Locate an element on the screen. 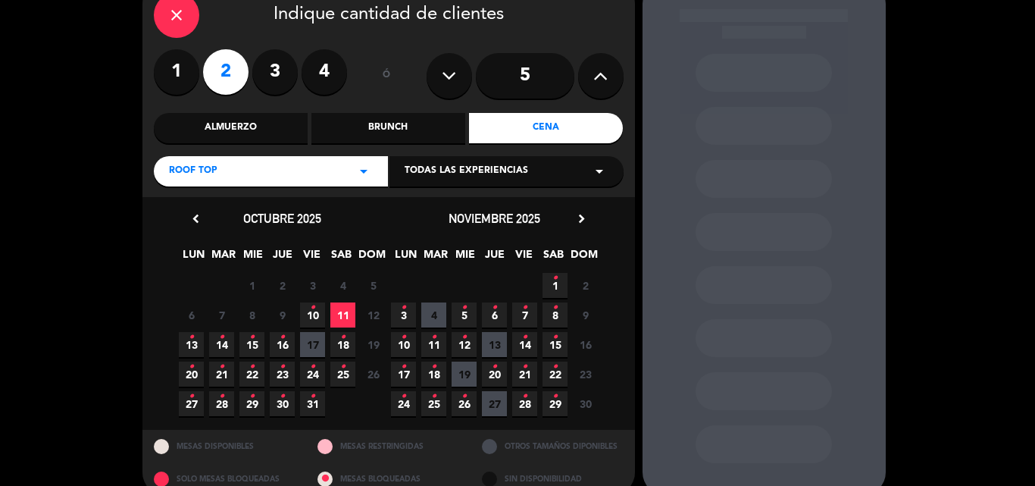  div: ó is located at coordinates (386, 76).